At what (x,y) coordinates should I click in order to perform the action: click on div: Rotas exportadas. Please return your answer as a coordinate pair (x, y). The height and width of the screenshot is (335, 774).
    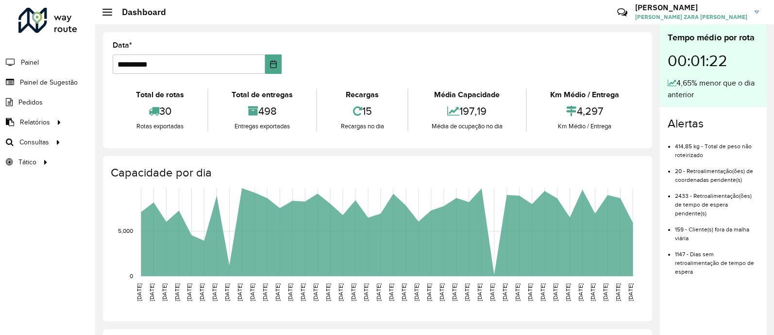
    Looking at the image, I should click on (160, 126).